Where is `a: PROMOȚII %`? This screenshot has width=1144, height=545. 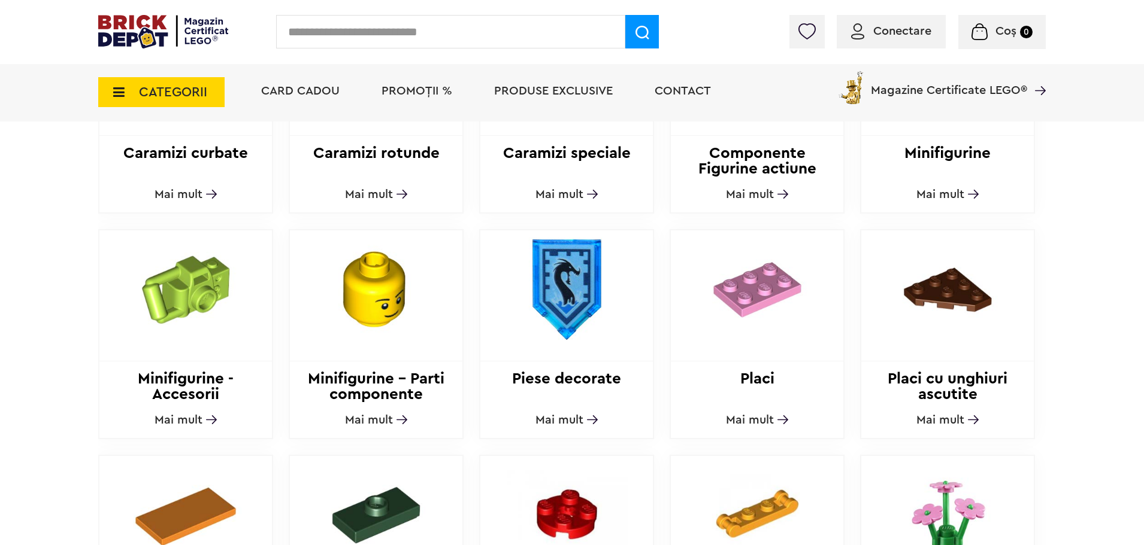
a: PROMOȚII % is located at coordinates (417, 91).